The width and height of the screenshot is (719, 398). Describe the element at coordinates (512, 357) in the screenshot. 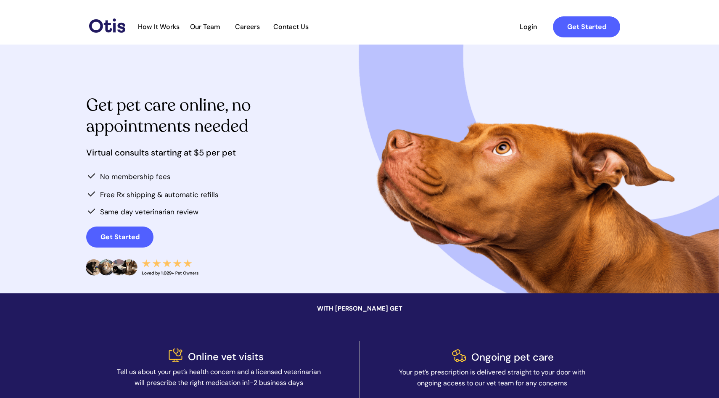

I see `span: Ongoing pet care` at that location.